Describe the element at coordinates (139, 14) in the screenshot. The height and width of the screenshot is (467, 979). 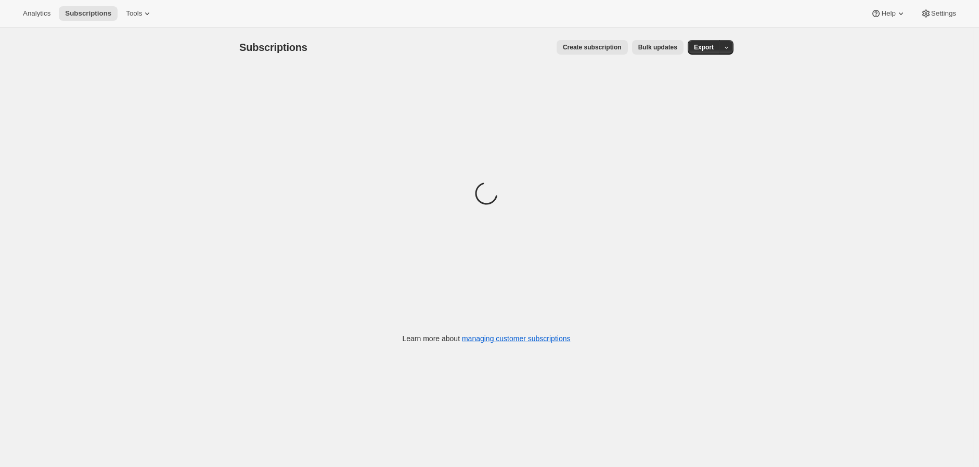
I see `button: Tools` at that location.